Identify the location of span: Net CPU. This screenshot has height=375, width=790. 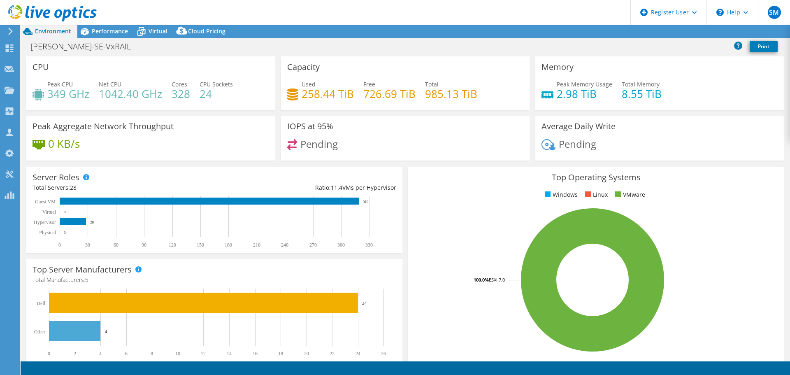
(110, 84).